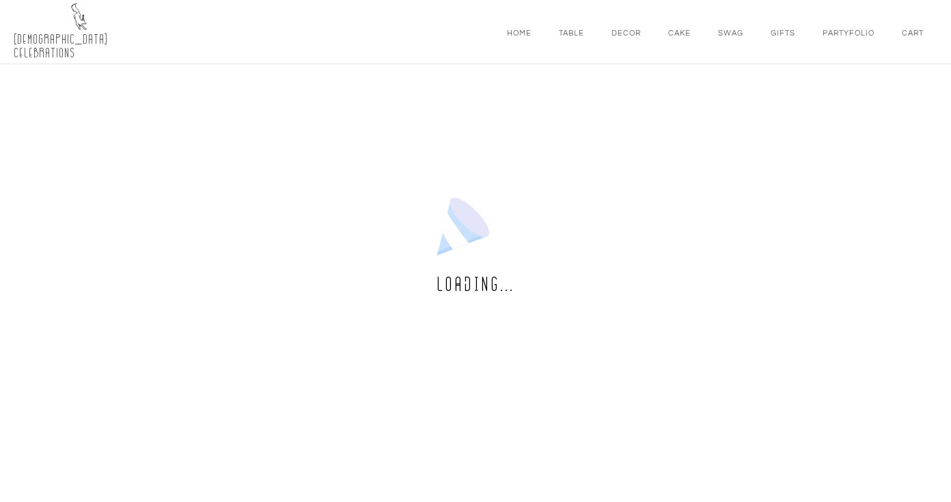 This screenshot has height=502, width=951. Describe the element at coordinates (571, 32) in the screenshot. I see `a: Table` at that location.